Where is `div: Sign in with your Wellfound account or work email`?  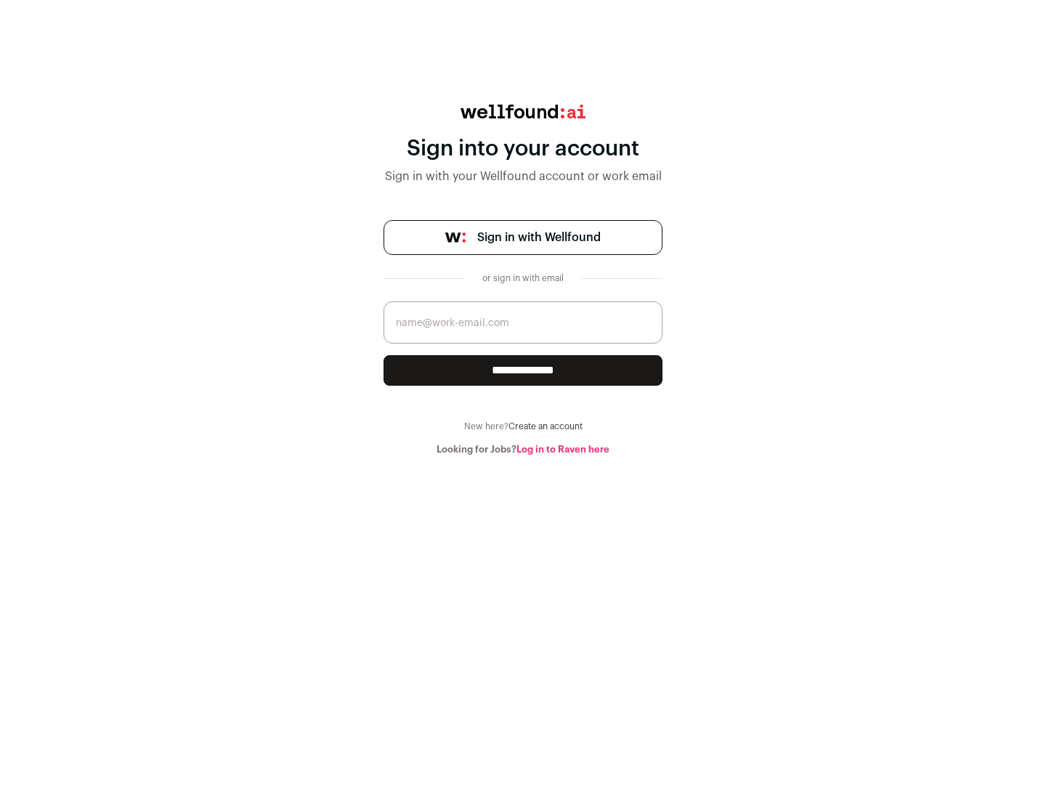
div: Sign in with your Wellfound account or work email is located at coordinates (523, 177).